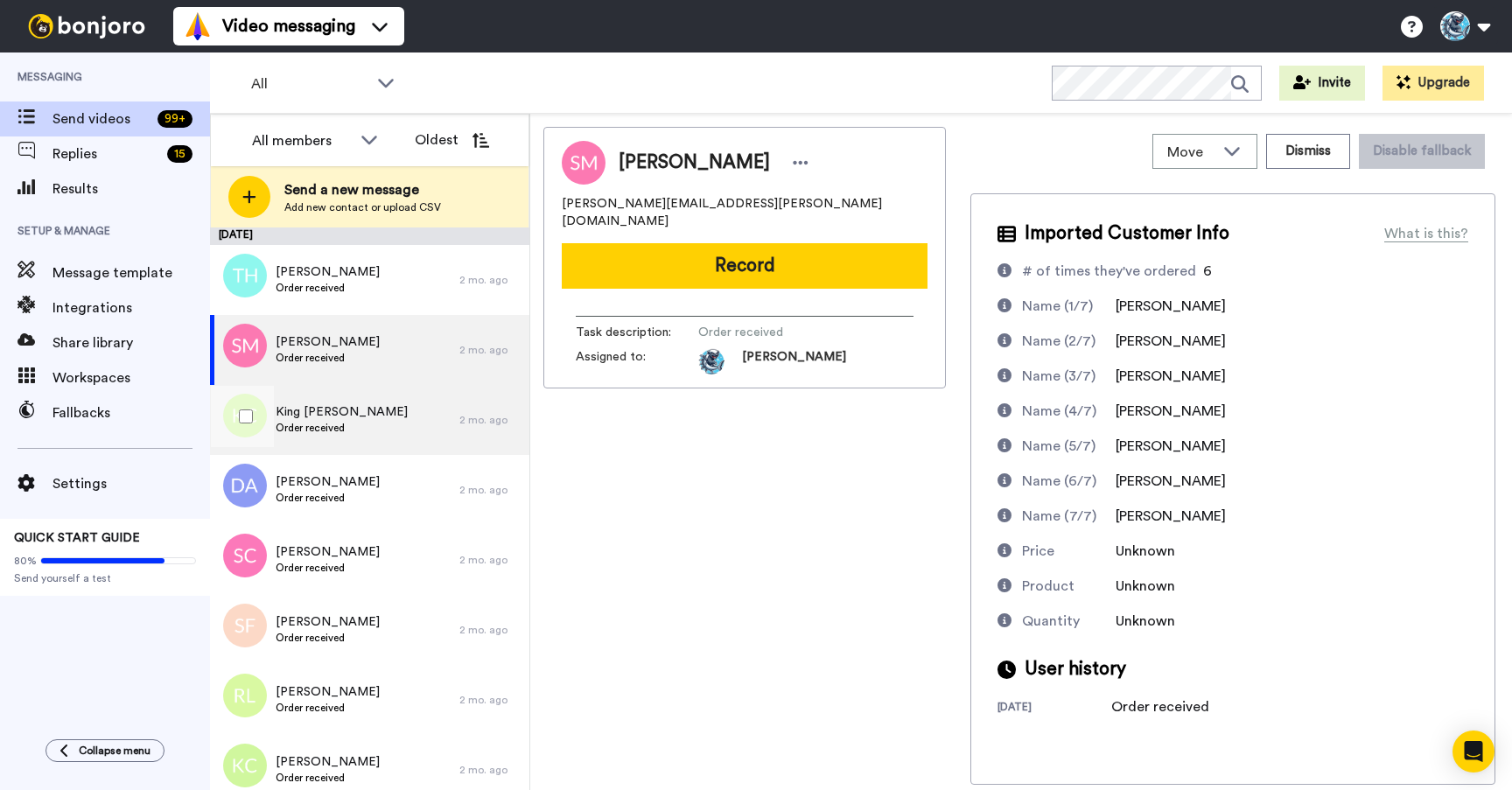  I want to click on img: rl.png, so click(245, 696).